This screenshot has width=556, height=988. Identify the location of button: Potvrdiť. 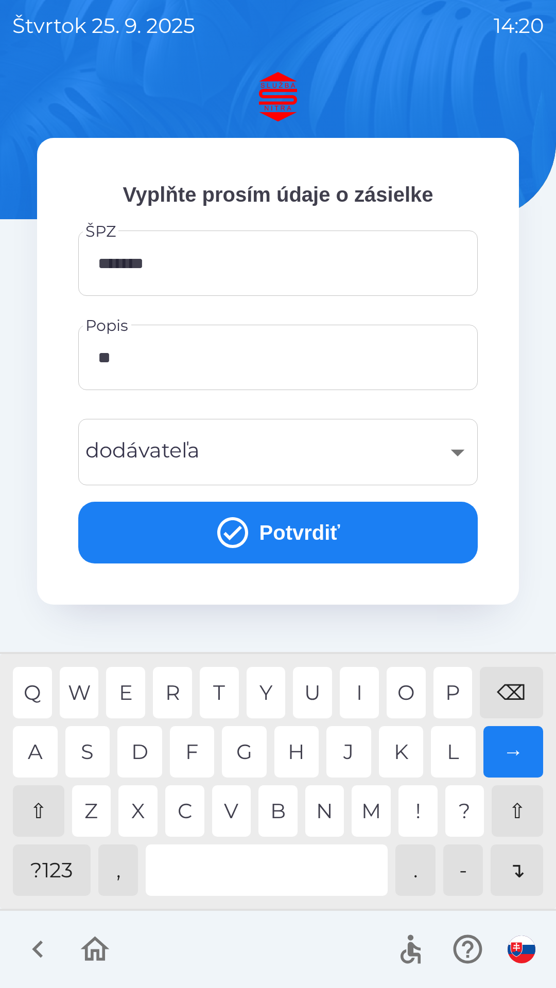
(278, 533).